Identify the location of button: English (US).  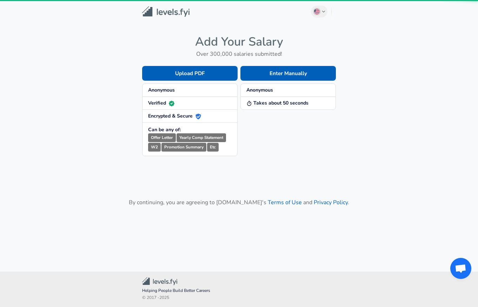
(319, 12).